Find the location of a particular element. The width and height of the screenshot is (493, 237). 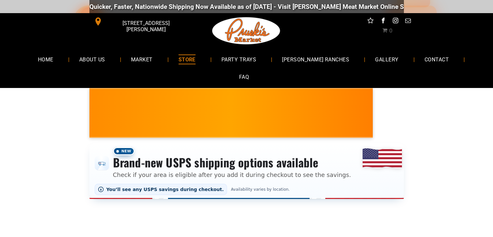

a: MARKET is located at coordinates (142, 59).